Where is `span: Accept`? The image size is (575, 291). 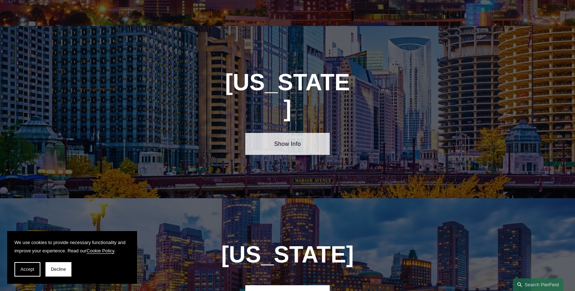
span: Accept is located at coordinates (27, 269).